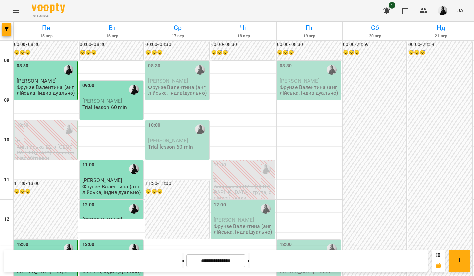  Describe the element at coordinates (112, 36) in the screenshot. I see `h6: 16 вер` at that location.